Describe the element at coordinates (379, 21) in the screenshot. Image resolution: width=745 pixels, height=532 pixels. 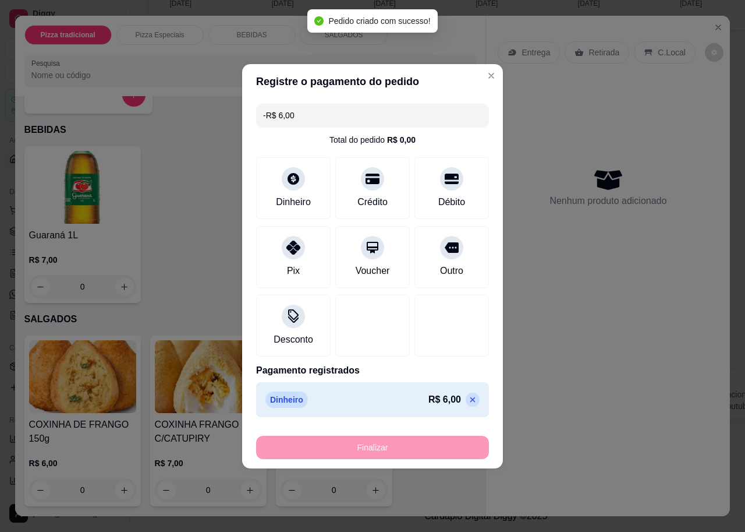
I see `span: Pedido criado com sucesso!` at that location.